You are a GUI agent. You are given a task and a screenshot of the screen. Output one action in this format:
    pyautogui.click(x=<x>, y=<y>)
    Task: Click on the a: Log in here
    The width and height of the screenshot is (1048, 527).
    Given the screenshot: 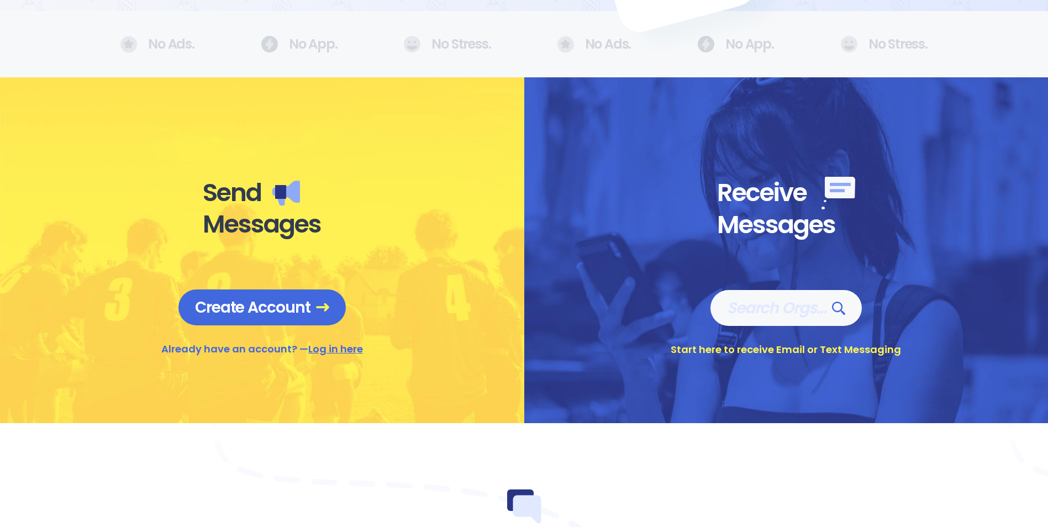 What is the action you would take?
    pyautogui.click(x=335, y=349)
    